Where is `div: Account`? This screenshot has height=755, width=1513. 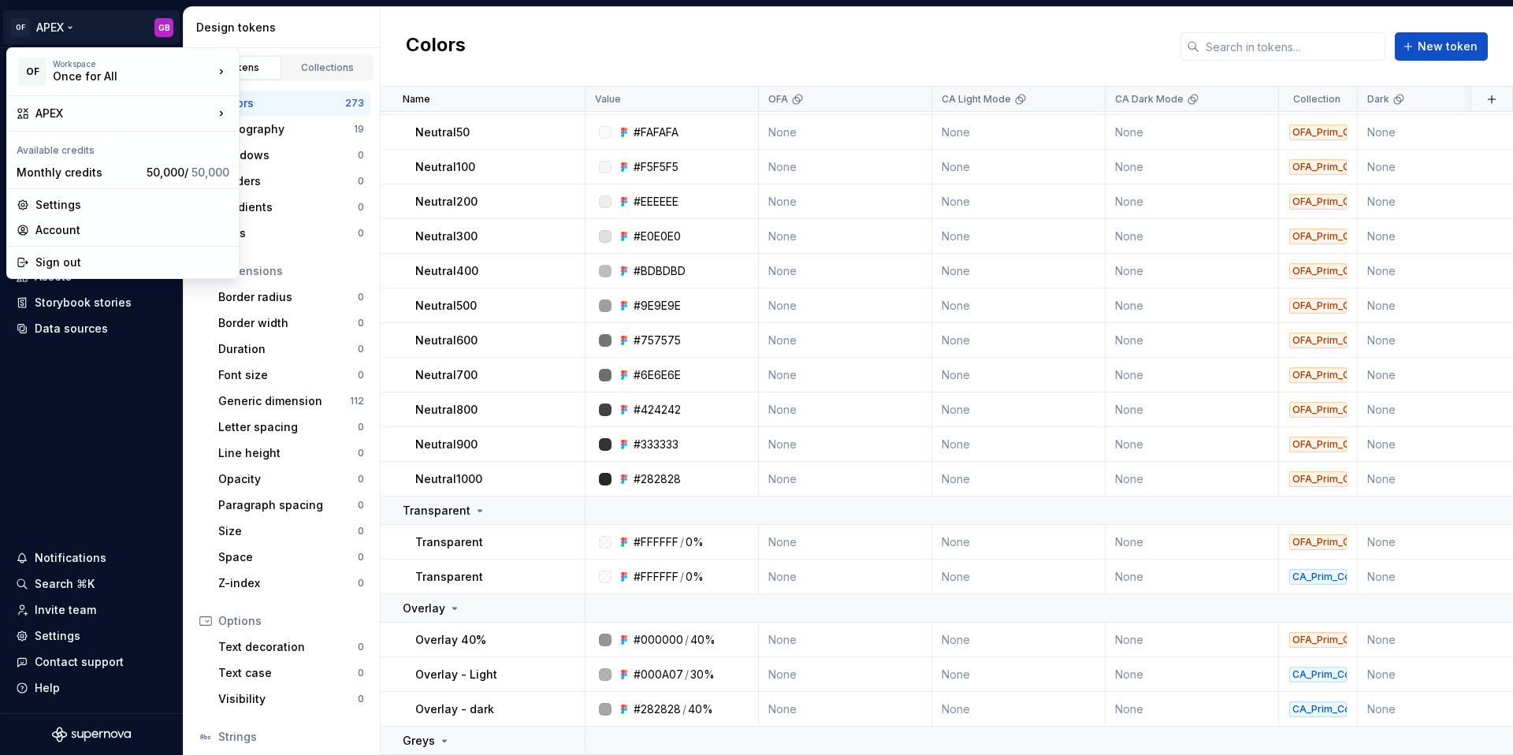
div: Account is located at coordinates (132, 230).